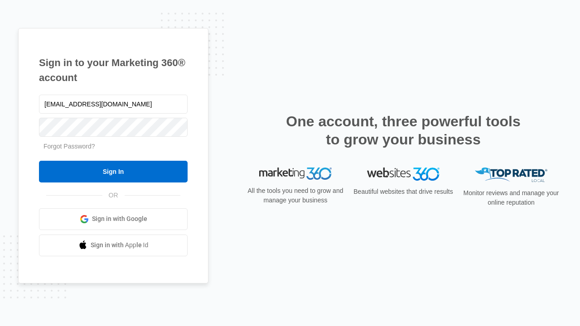 The height and width of the screenshot is (326, 580). I want to click on p: Beautiful websites that drive results, so click(403, 192).